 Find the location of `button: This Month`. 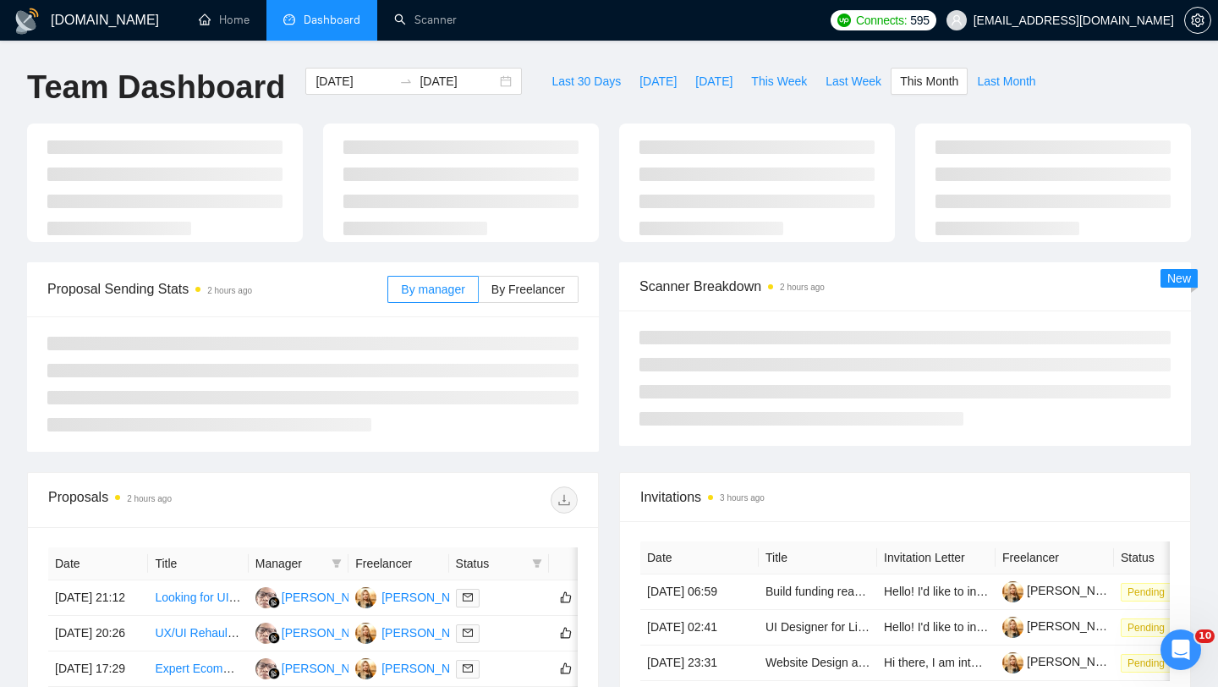

button: This Month is located at coordinates (929, 81).